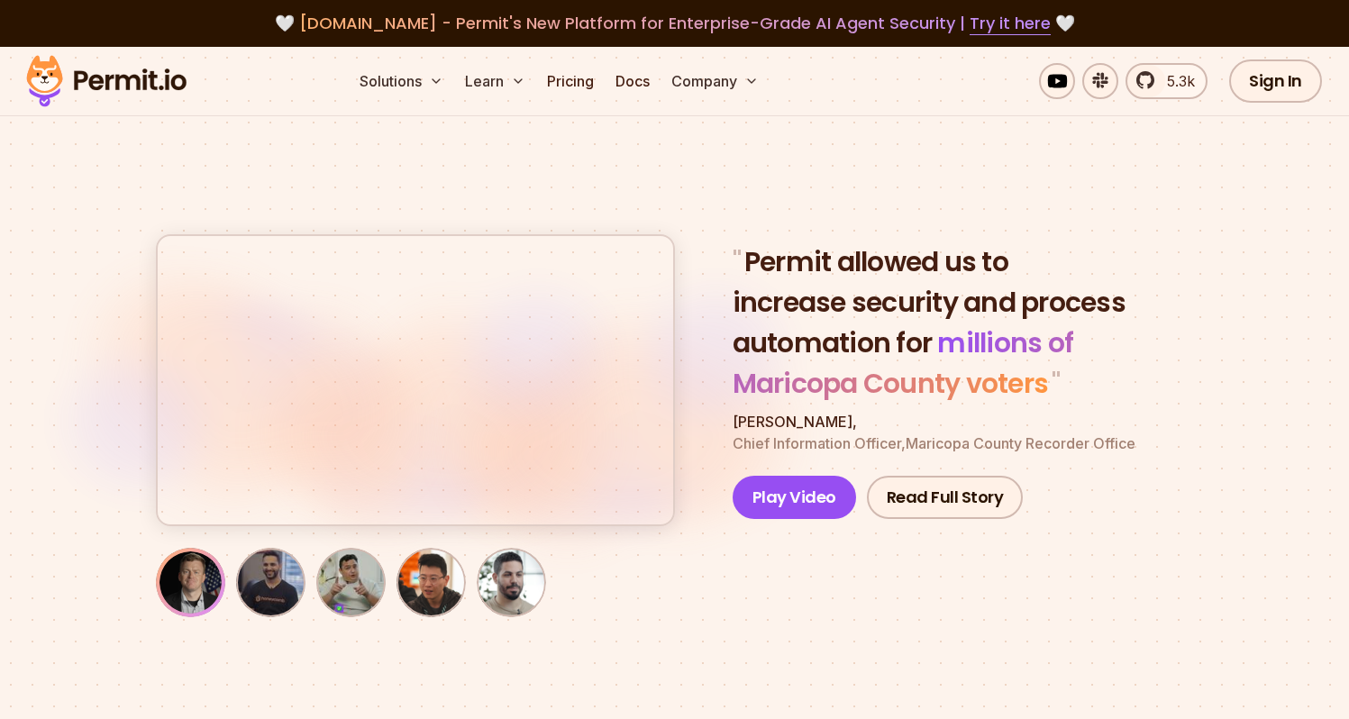  Describe the element at coordinates (945, 497) in the screenshot. I see `a: Read Full Story` at that location.